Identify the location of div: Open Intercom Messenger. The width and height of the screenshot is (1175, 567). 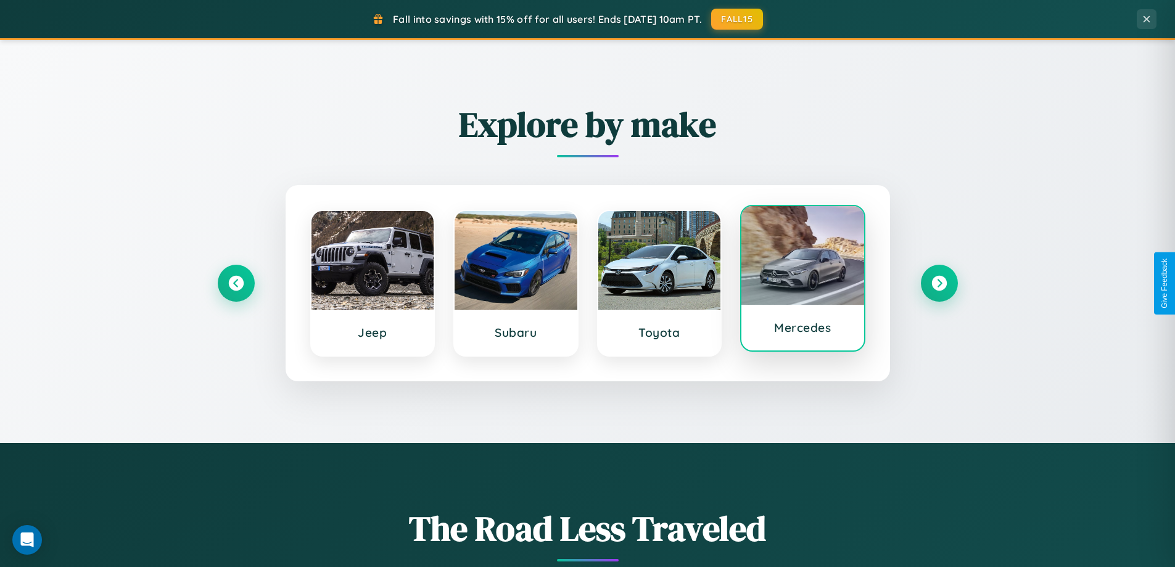
(27, 540).